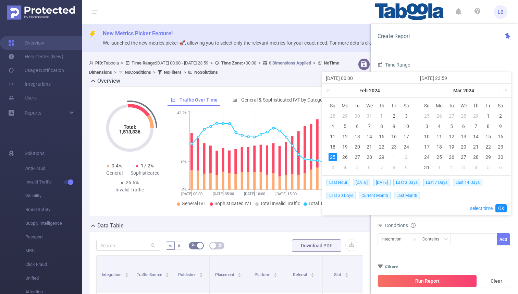 The width and height of the screenshot is (518, 294). Describe the element at coordinates (427, 126) in the screenshot. I see `td: March 3, 2024` at that location.